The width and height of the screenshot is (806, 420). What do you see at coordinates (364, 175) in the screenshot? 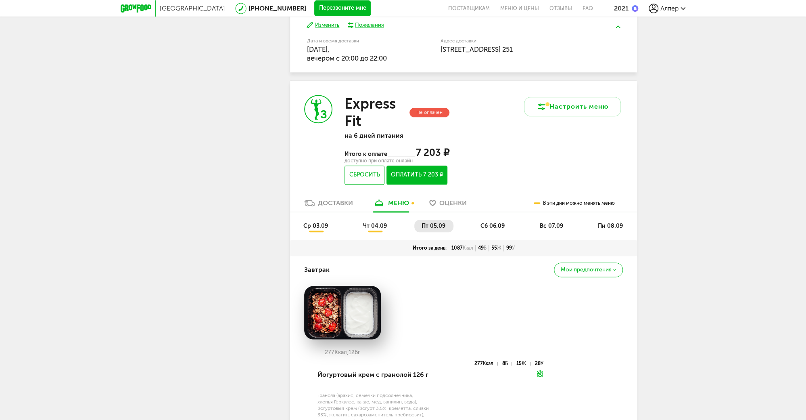
I see `button: Сбросить` at bounding box center [364, 175].